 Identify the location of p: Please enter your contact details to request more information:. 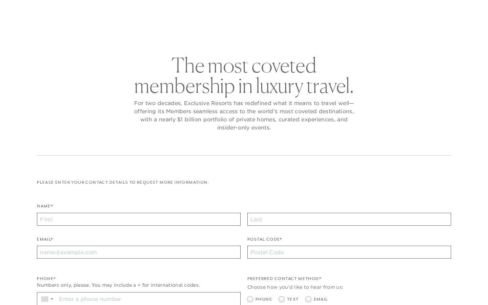
(244, 183).